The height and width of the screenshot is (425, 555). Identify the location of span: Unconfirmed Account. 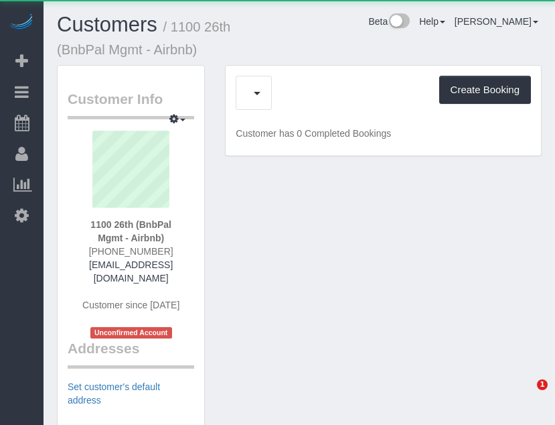
(131, 332).